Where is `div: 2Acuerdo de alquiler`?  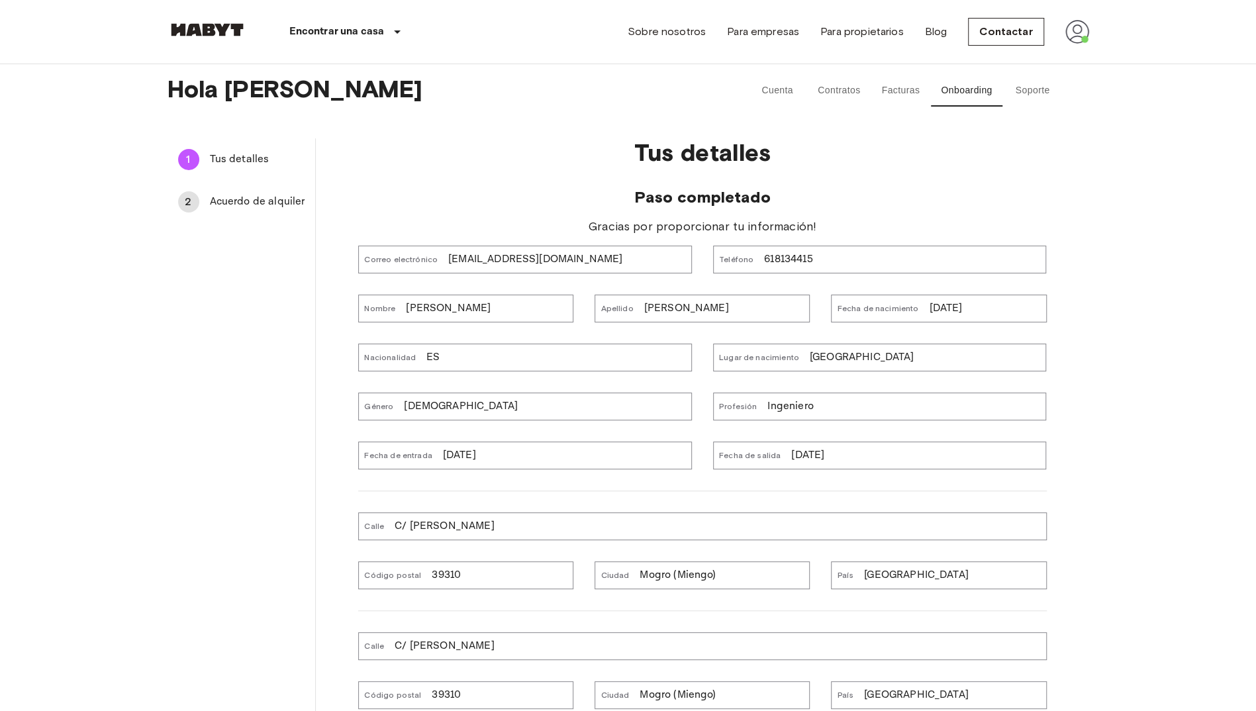
div: 2Acuerdo de alquiler is located at coordinates (242, 202).